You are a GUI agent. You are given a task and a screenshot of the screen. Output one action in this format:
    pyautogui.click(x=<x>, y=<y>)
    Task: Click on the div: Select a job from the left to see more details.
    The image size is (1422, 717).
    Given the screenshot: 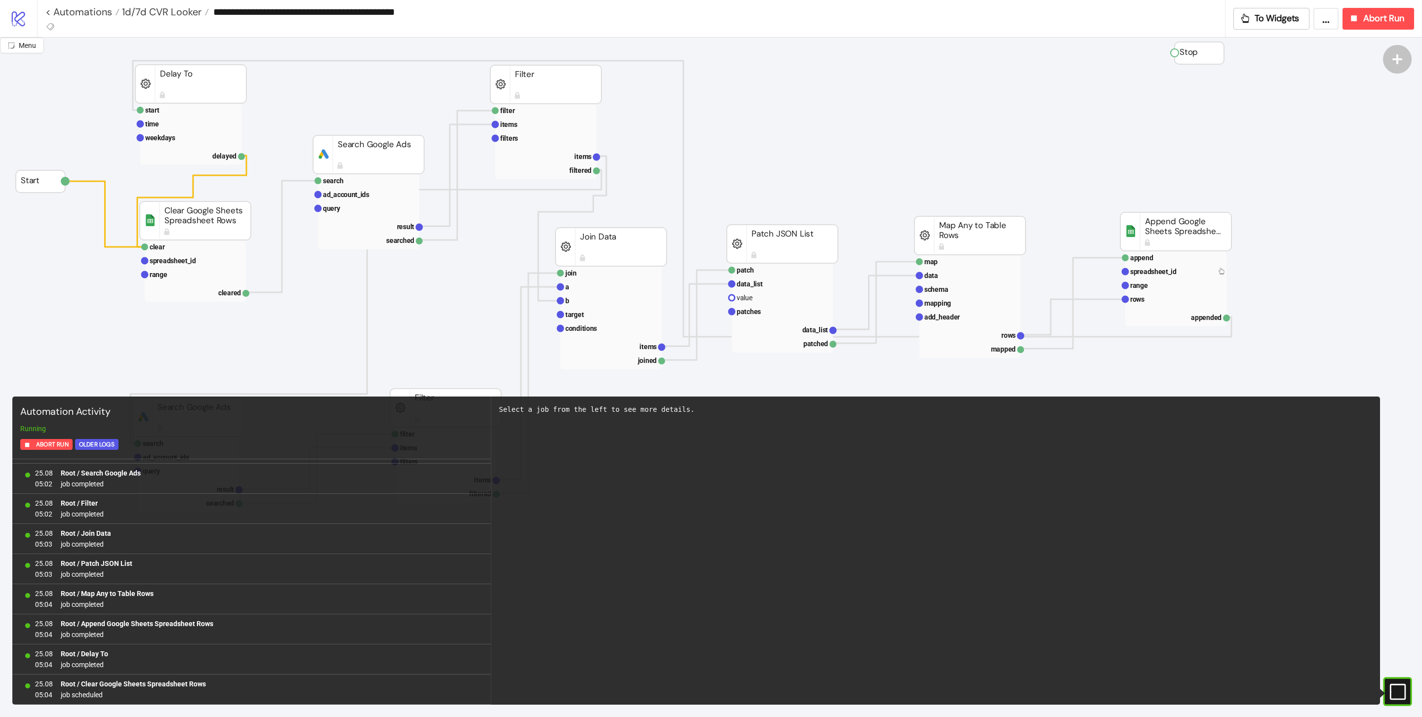 What is the action you would take?
    pyautogui.click(x=935, y=409)
    